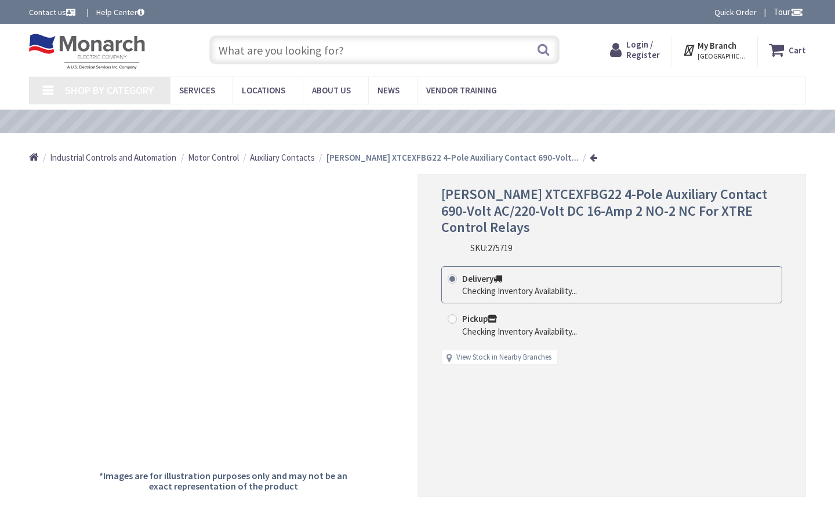 The image size is (835, 522). Describe the element at coordinates (223, 481) in the screenshot. I see `h5: *Images are for illustration purposes only and may not be an exact representation of the product` at that location.